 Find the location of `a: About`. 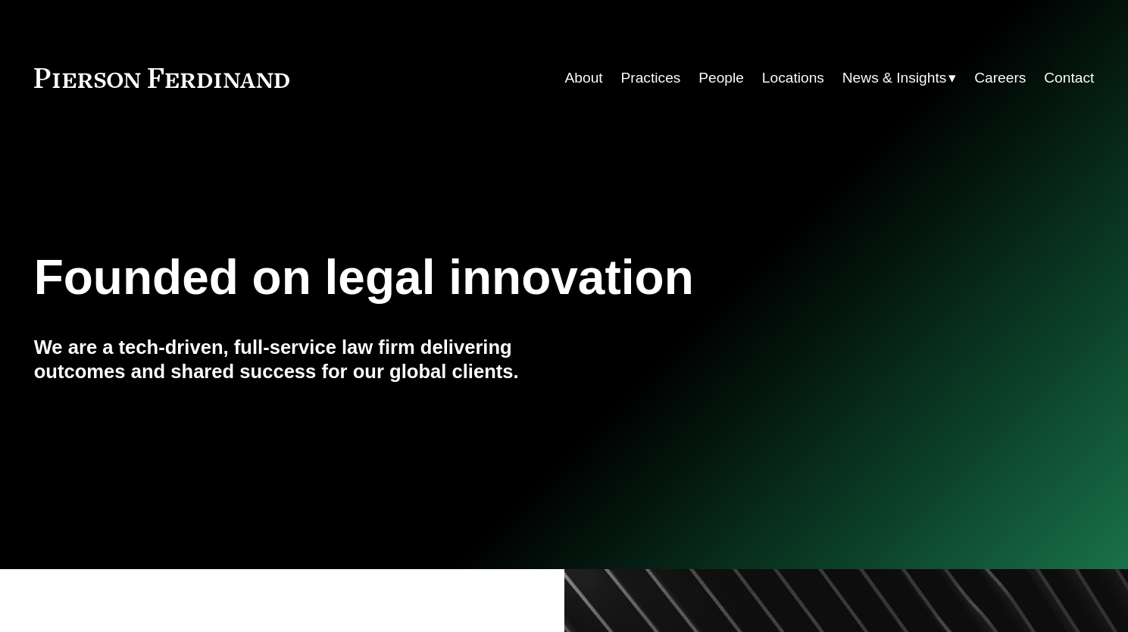

a: About is located at coordinates (584, 78).